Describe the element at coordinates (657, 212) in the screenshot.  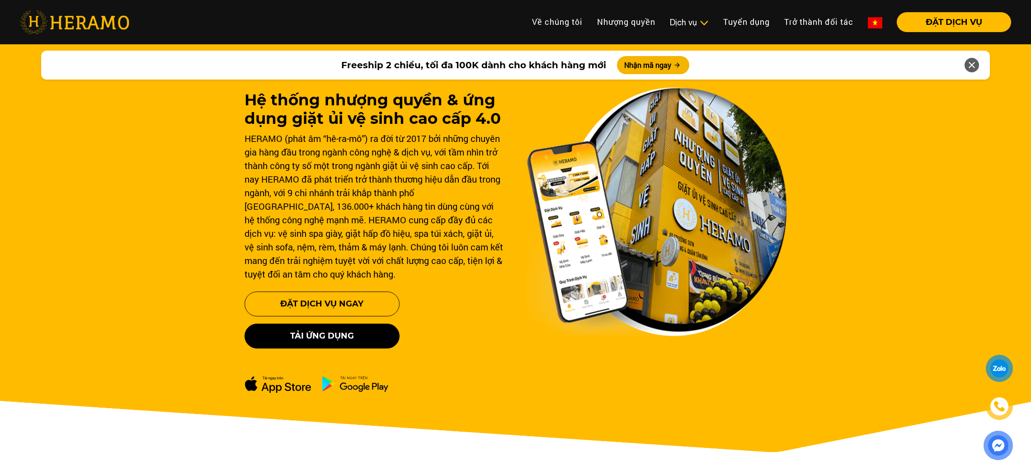
I see `img: banner` at that location.